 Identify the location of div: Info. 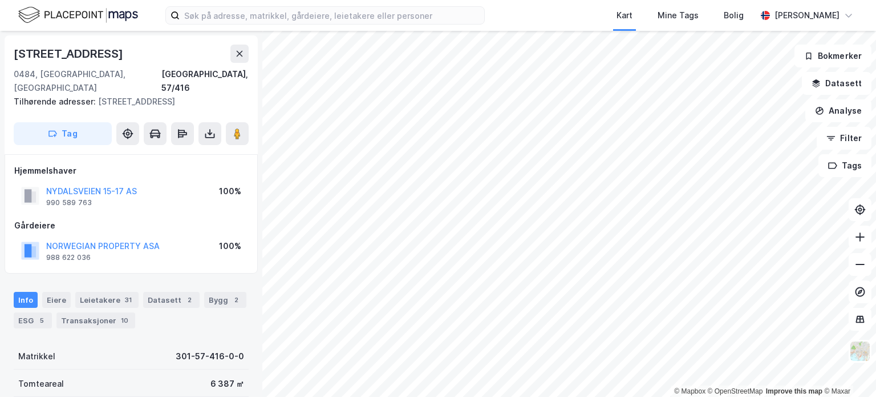
(26, 300).